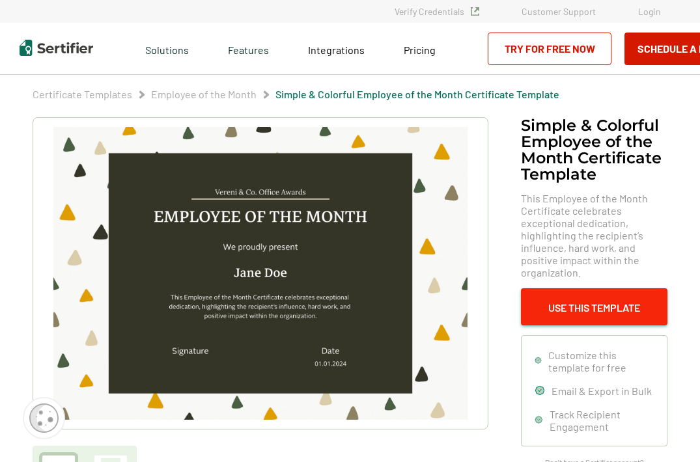 This screenshot has height=462, width=700. What do you see at coordinates (204, 94) in the screenshot?
I see `span: Employee of the Month` at bounding box center [204, 94].